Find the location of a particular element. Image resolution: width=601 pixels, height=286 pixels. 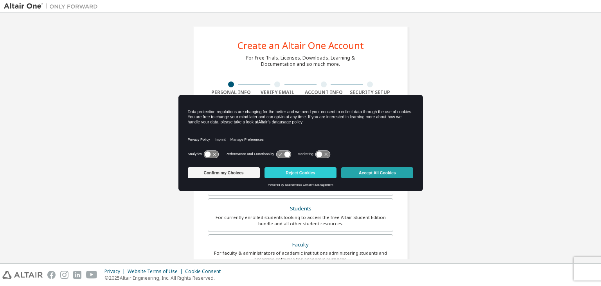

div: For Free Trials, Licenses, Downloads, Learning & Documentation and so much more. is located at coordinates (300, 61).